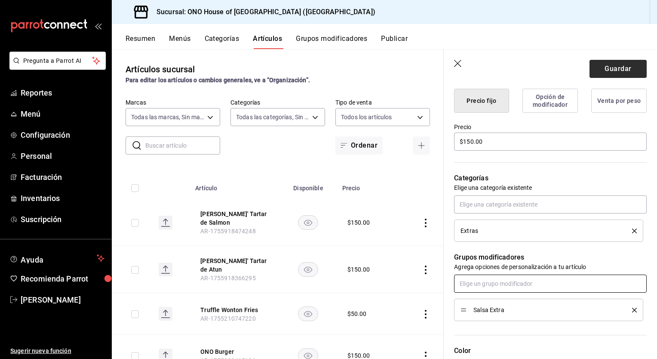 Image resolution: width=657 pixels, height=359 pixels. What do you see at coordinates (235, 185) in the screenshot?
I see `th: Artículo` at bounding box center [235, 185].